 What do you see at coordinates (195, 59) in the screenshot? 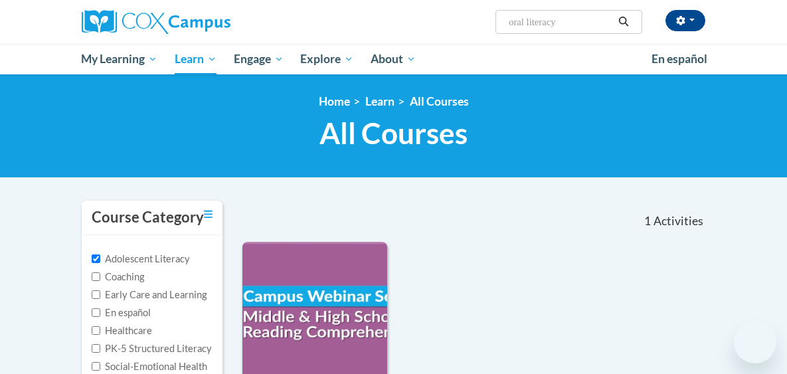
I see `span: Learn` at bounding box center [195, 59].